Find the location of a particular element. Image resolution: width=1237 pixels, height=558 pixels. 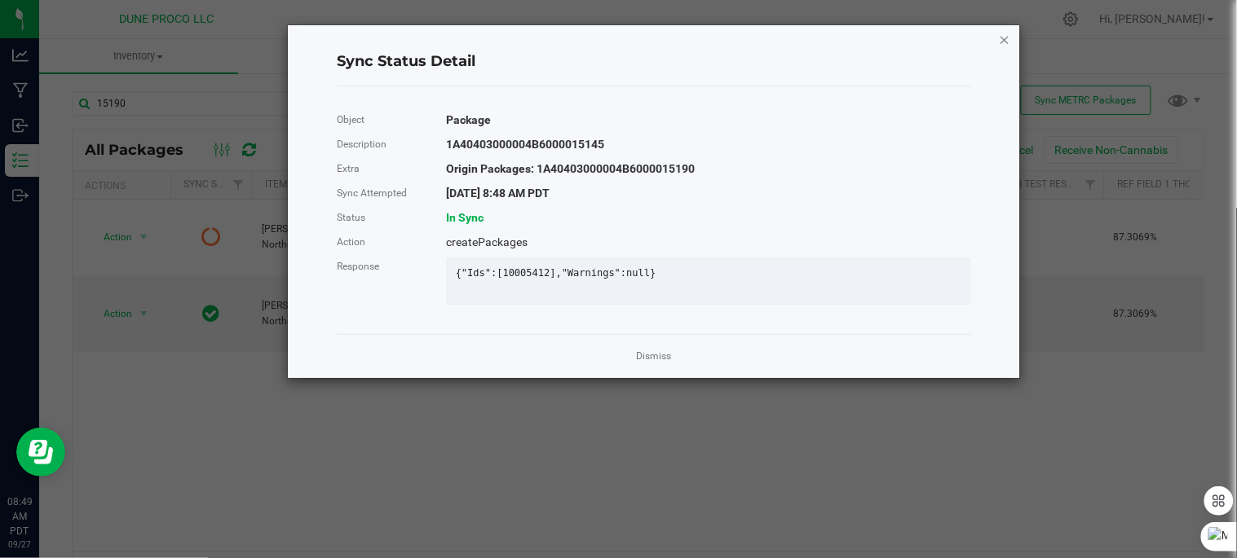

div: {"Ids":[10005412],"Warnings":null} is located at coordinates (708, 273).